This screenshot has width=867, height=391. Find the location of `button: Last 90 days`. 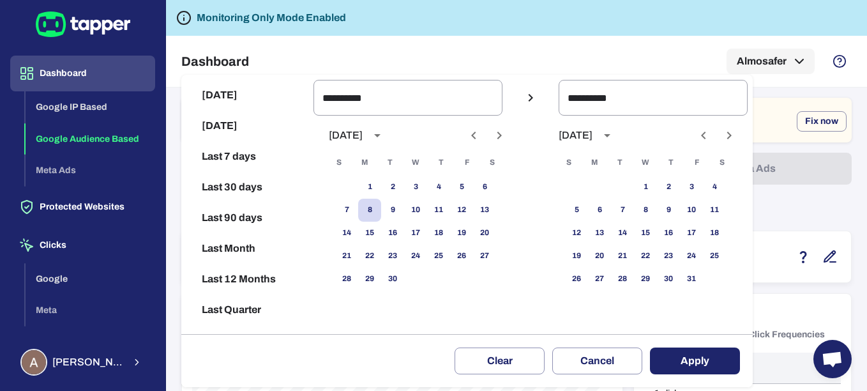

button: Last 90 days is located at coordinates (247, 218).